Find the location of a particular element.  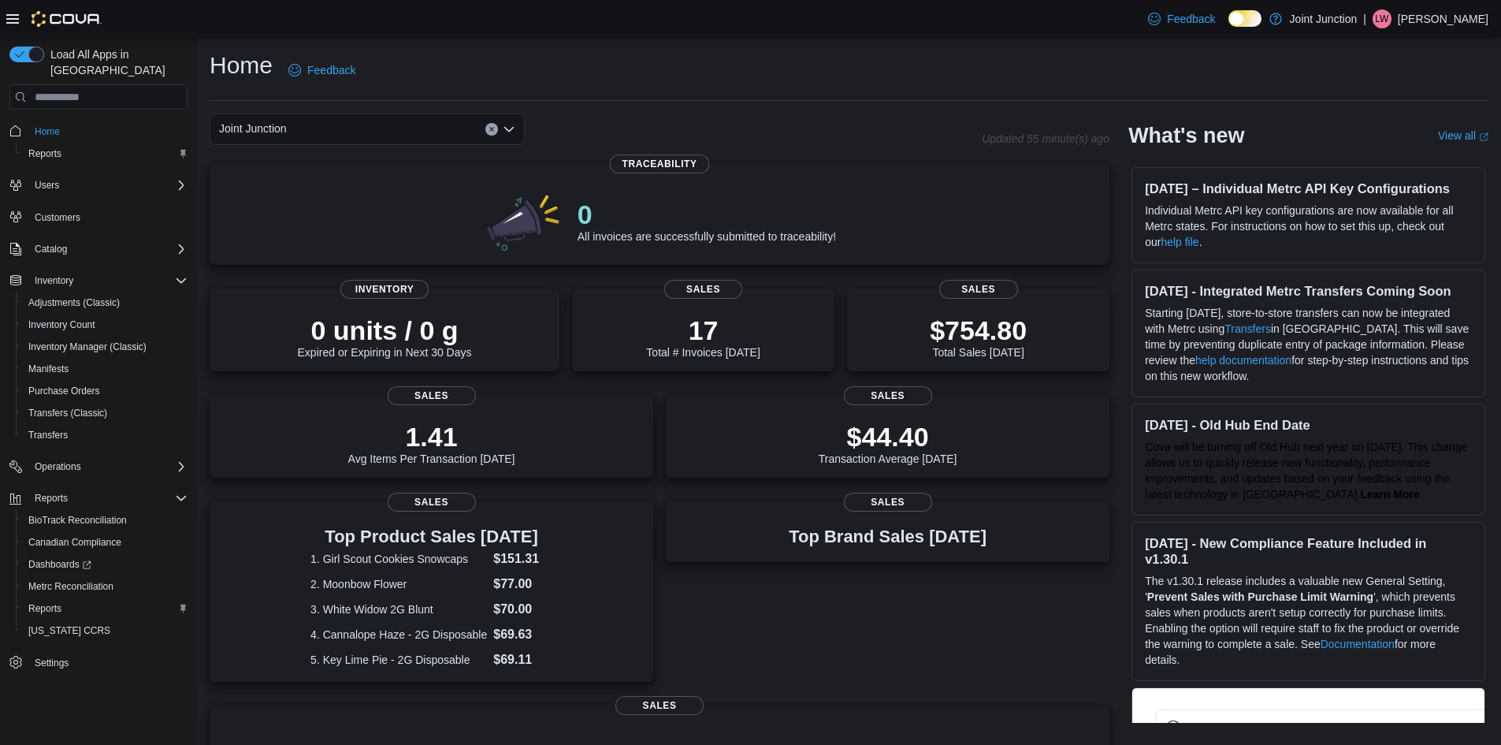

button: Customers is located at coordinates (99, 217).